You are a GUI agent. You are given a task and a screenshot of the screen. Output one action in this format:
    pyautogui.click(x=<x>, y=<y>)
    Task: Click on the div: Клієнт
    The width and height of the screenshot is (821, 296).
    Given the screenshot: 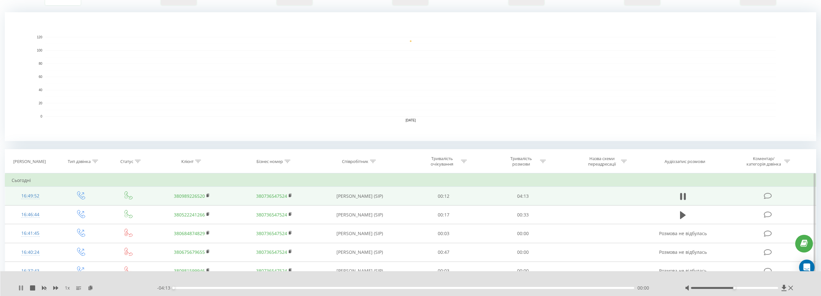 What is the action you would take?
    pyautogui.click(x=187, y=162)
    